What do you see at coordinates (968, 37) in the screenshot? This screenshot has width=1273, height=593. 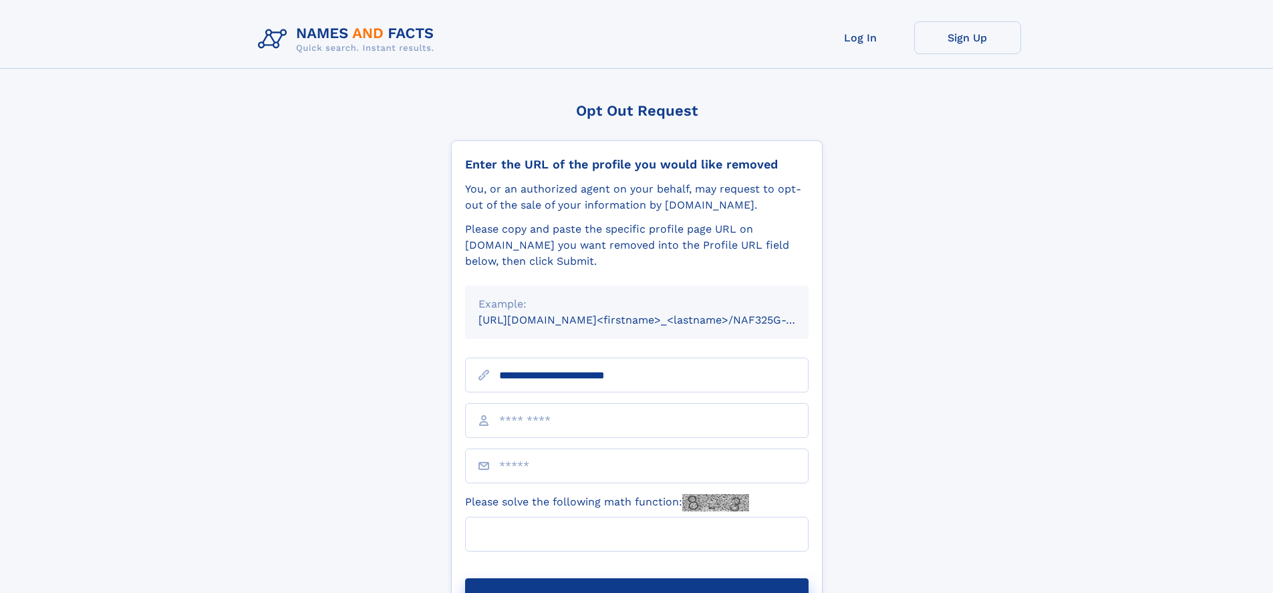 I see `a: Sign Up` at bounding box center [968, 37].